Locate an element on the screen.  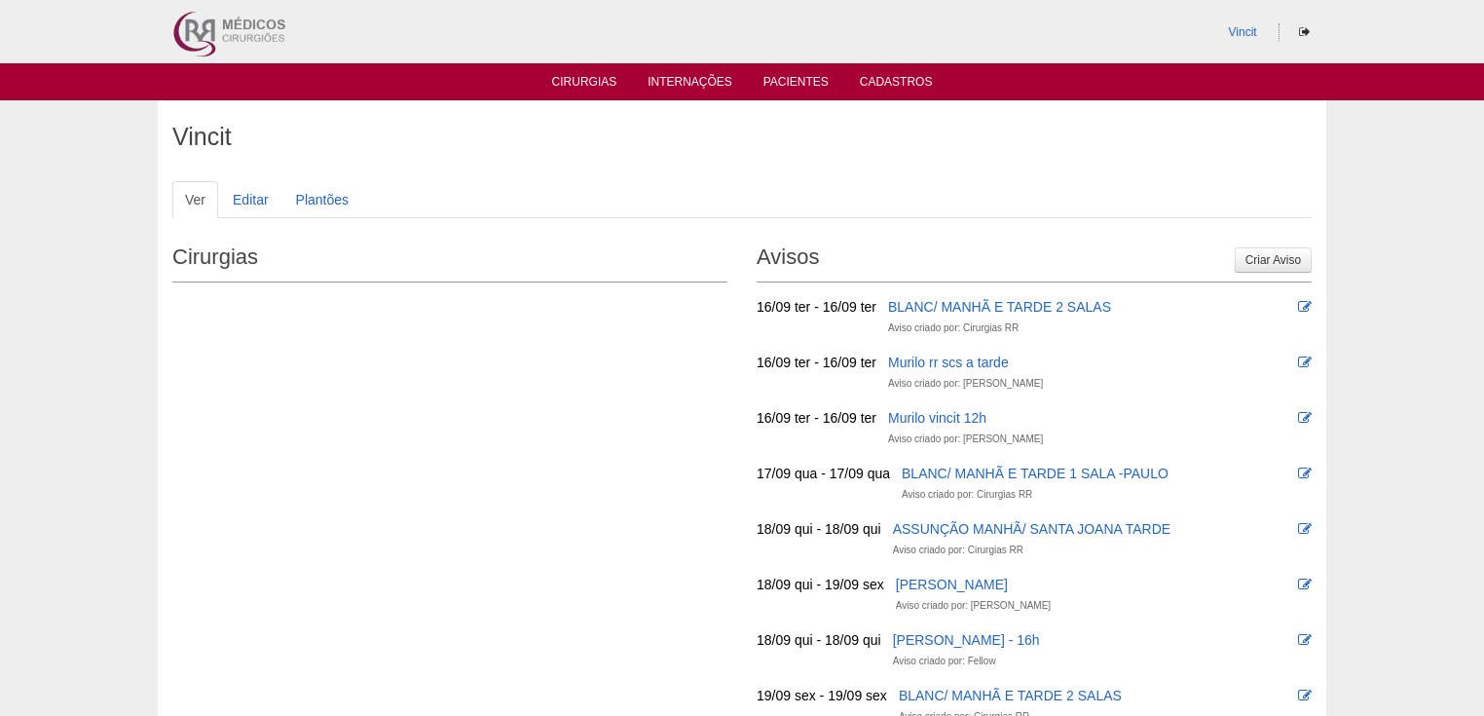
h2: Cirurgias is located at coordinates (450, 260).